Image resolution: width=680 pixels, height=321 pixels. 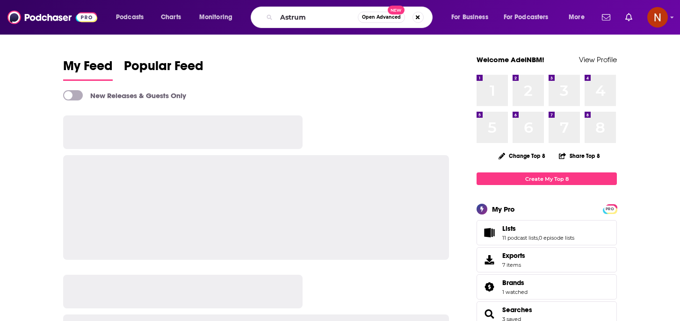 What do you see at coordinates (518, 310) in the screenshot?
I see `span: Searches` at bounding box center [518, 310].